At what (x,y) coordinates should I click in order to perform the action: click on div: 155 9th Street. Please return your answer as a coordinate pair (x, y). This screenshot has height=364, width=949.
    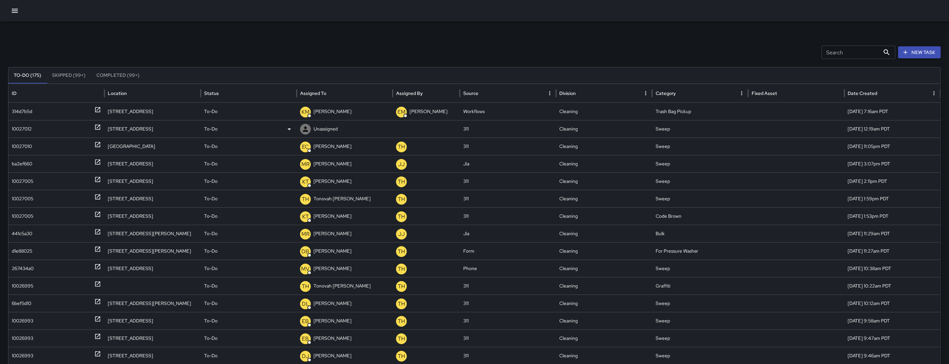
    Looking at the image, I should click on (152, 268).